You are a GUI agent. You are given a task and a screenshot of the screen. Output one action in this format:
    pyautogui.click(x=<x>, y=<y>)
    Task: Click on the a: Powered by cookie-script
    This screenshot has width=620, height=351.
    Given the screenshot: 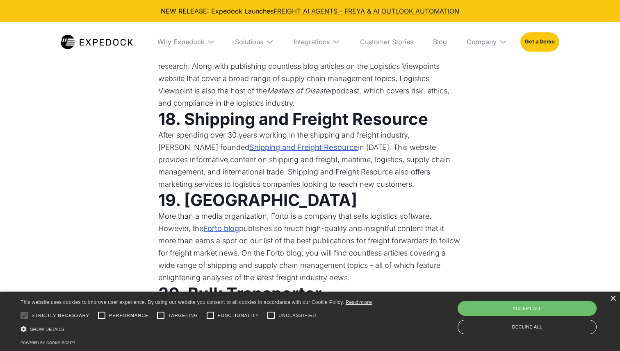 What is the action you would take?
    pyautogui.click(x=48, y=343)
    